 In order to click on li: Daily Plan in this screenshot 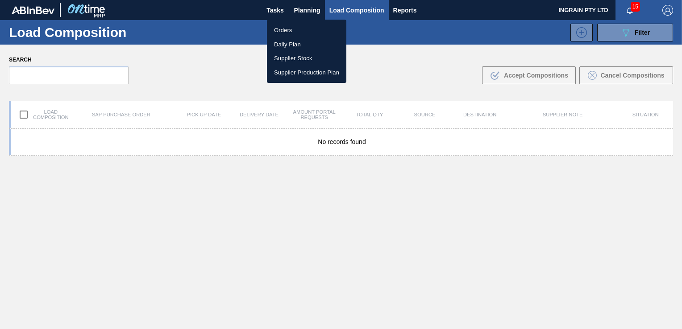, I will do `click(306, 45)`.